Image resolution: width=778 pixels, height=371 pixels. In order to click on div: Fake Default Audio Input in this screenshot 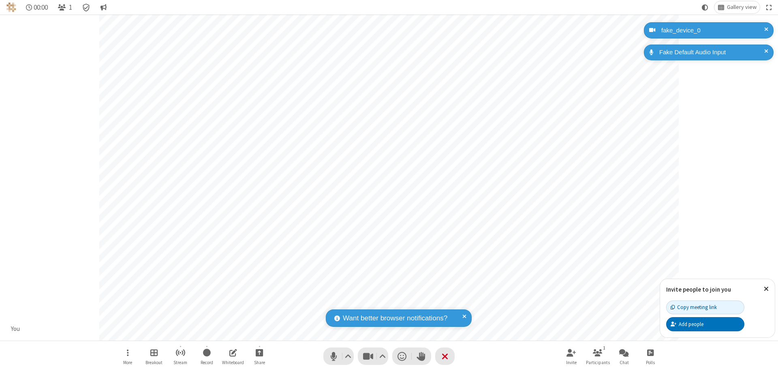, I will do `click(712, 52)`.